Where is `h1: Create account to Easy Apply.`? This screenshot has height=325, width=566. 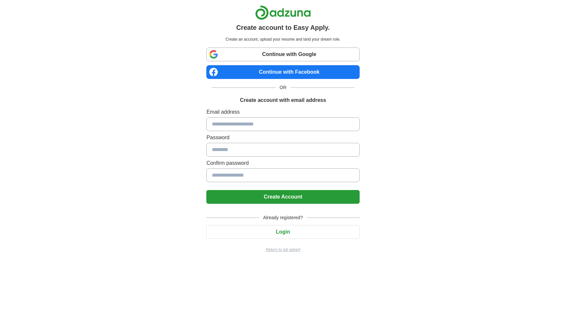
h1: Create account to Easy Apply. is located at coordinates (283, 28).